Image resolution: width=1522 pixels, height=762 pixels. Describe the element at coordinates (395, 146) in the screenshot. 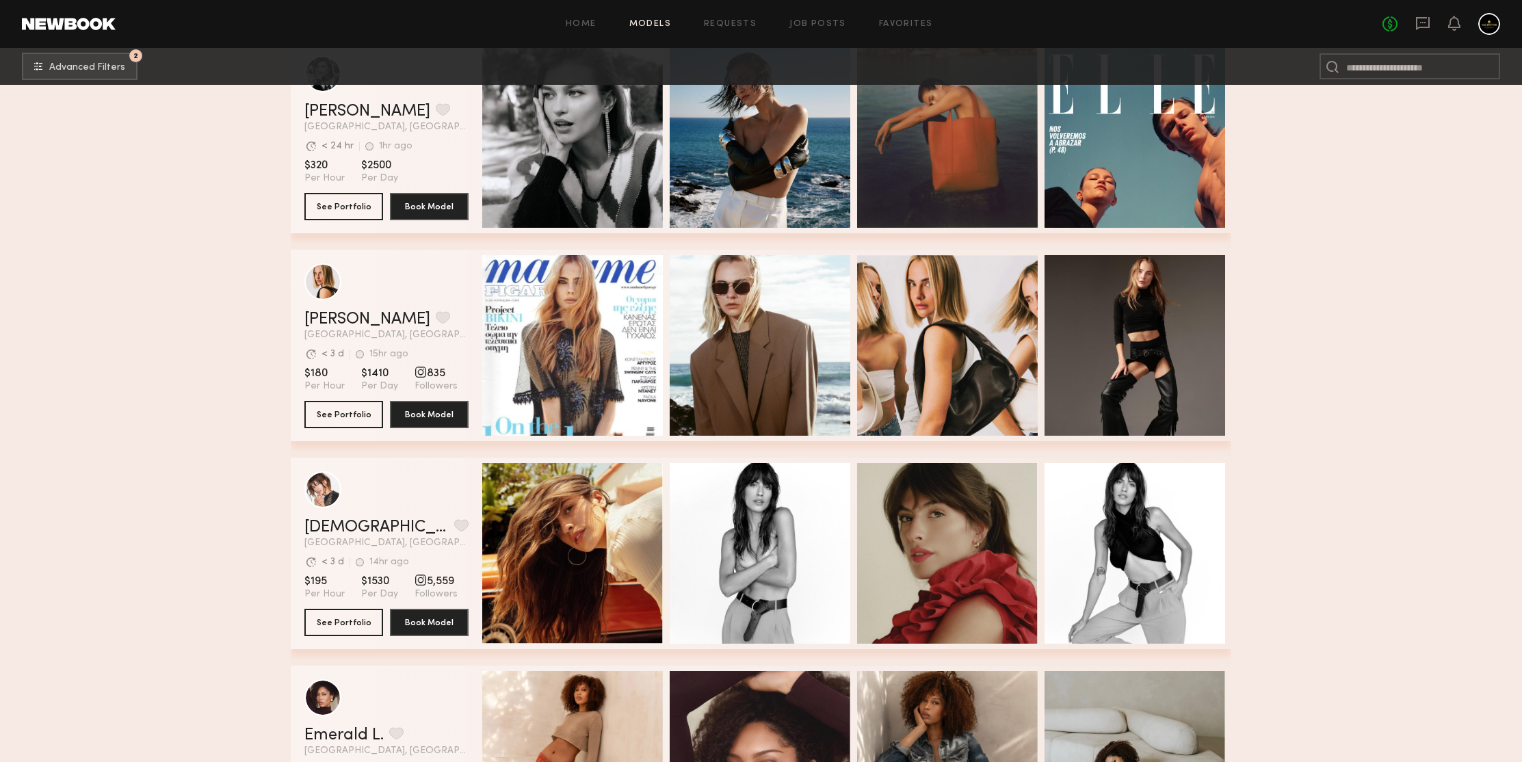

I see `div: 1hr ago` at that location.